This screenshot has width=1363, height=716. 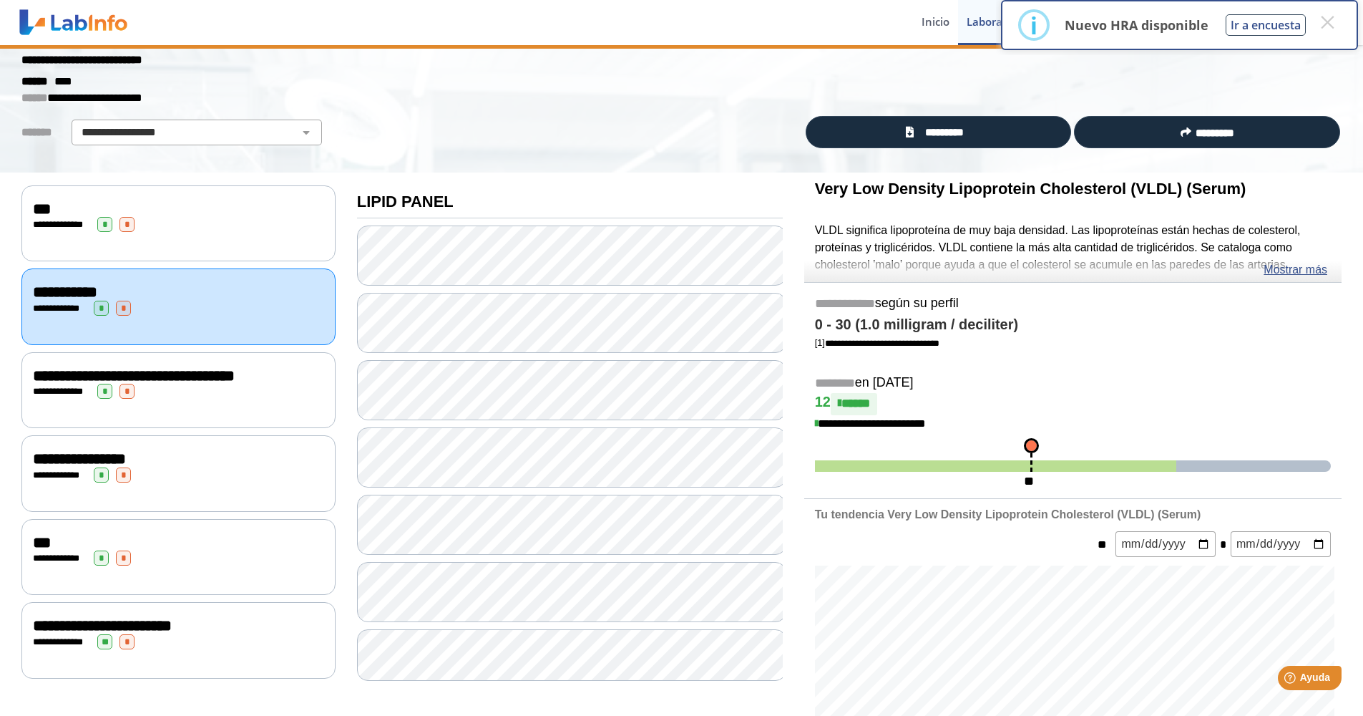 What do you see at coordinates (79, 17) in the screenshot?
I see `span: Ayuda` at bounding box center [79, 17].